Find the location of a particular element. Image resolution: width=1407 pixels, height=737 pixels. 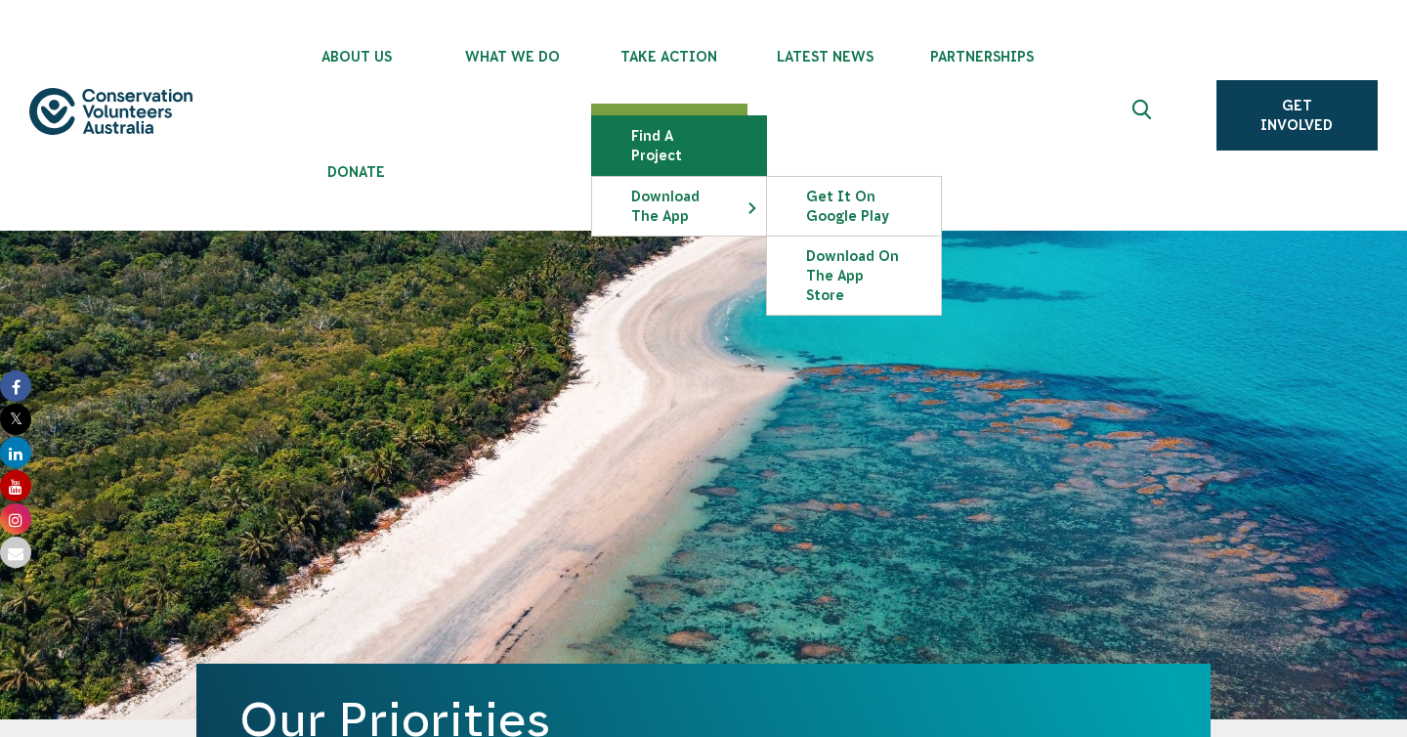

a: Download the app is located at coordinates (679, 206).